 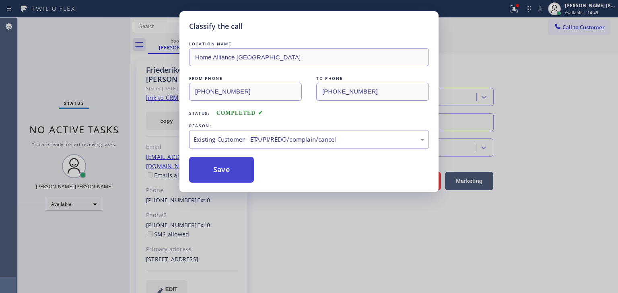 I want to click on input: From phone, so click(x=245, y=92).